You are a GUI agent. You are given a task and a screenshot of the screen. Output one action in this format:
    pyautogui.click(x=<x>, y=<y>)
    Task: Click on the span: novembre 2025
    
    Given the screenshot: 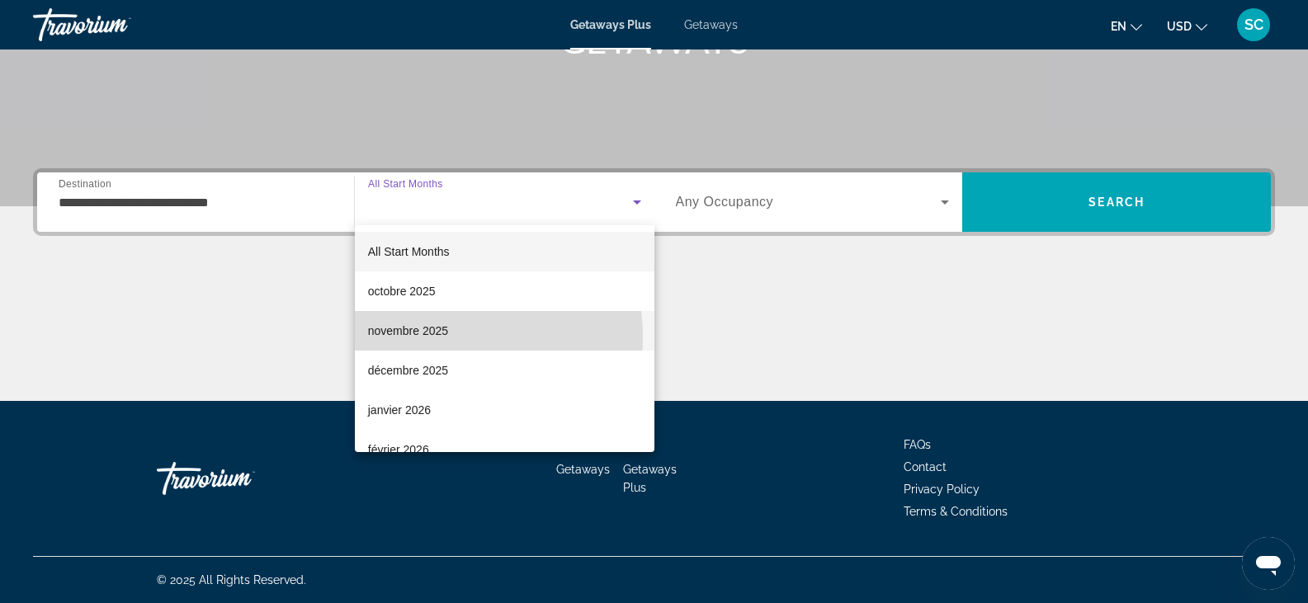 What is the action you would take?
    pyautogui.click(x=408, y=331)
    